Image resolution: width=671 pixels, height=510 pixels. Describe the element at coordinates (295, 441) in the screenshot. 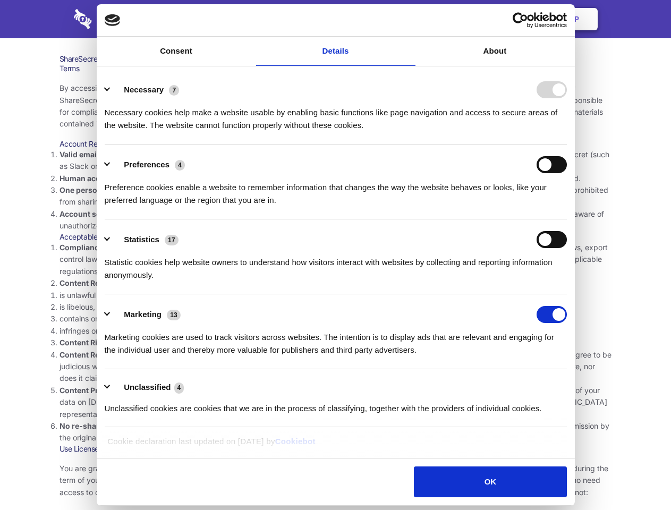

I see `a: Cookiebot` at that location.